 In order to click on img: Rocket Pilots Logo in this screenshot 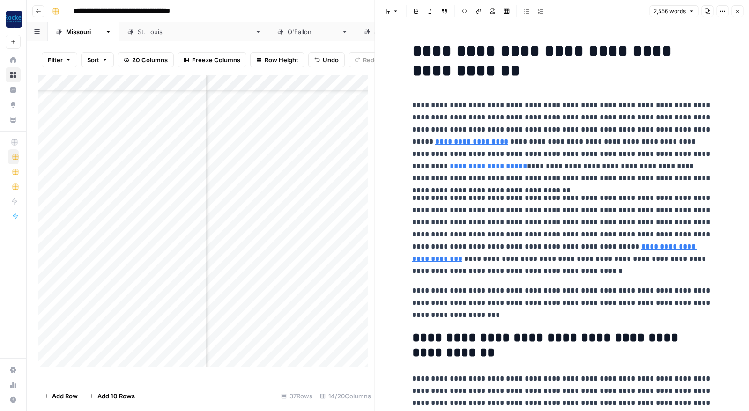, I will do `click(14, 19)`.